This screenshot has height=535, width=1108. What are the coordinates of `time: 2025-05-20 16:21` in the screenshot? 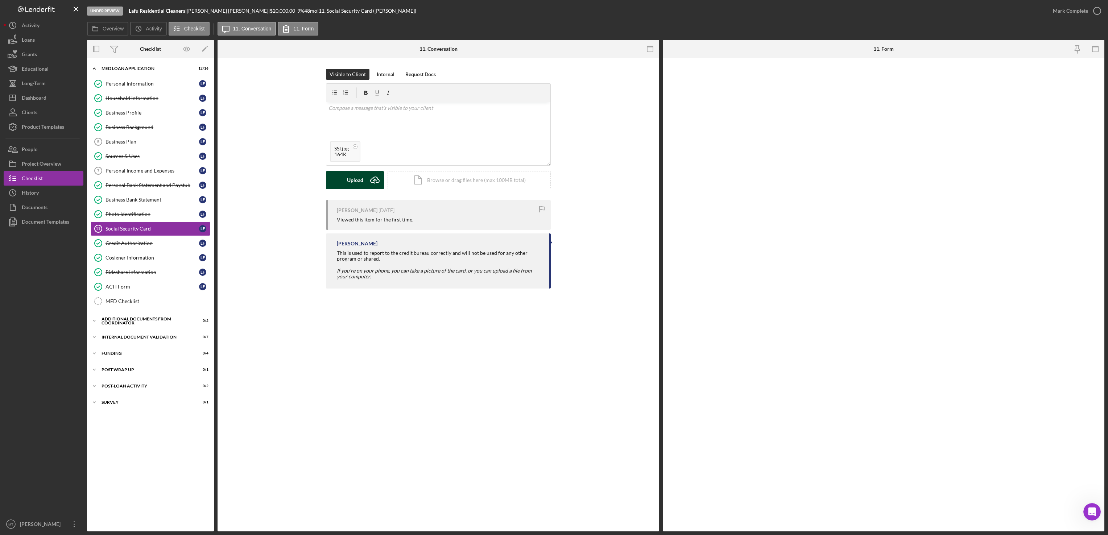 It's located at (387, 210).